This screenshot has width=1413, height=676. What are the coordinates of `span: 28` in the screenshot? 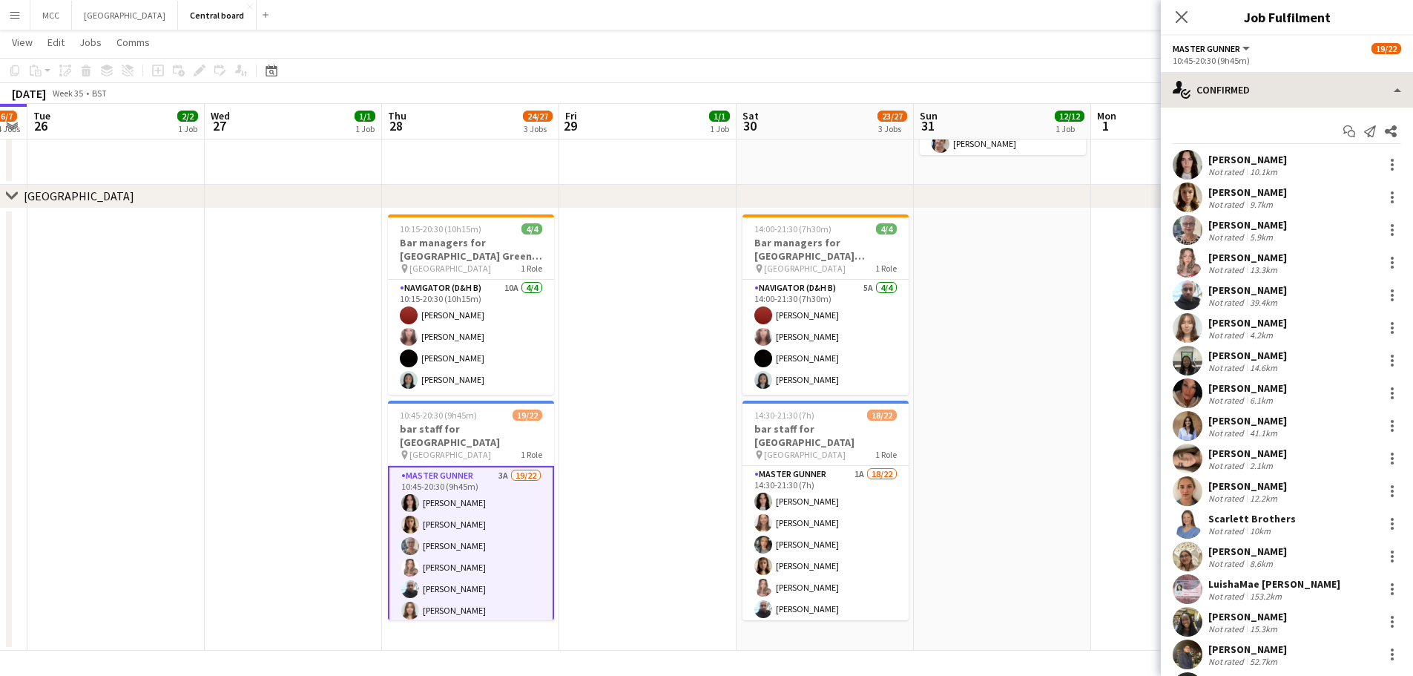 It's located at (396, 125).